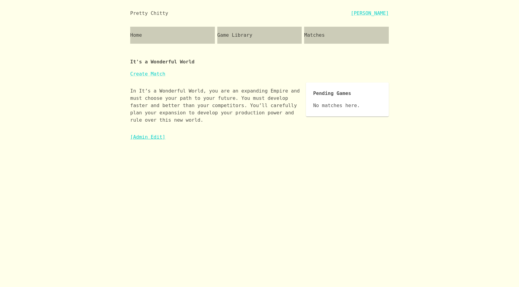  What do you see at coordinates (346, 35) in the screenshot?
I see `a: Matches` at bounding box center [346, 35].